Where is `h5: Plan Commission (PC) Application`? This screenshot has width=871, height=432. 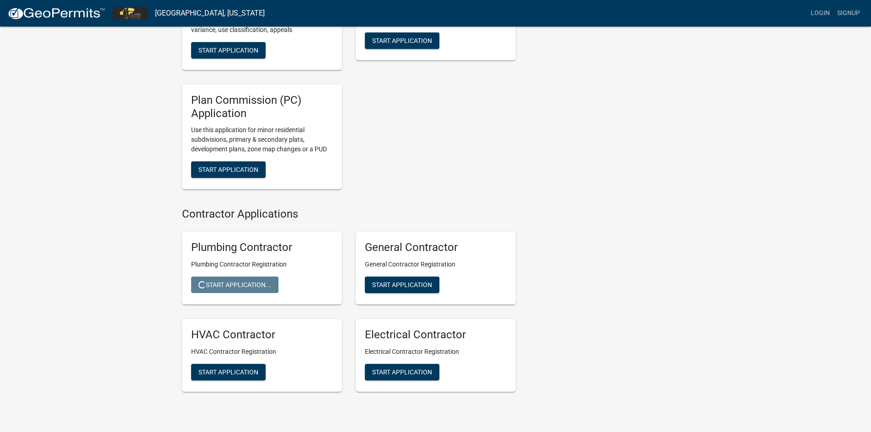 h5: Plan Commission (PC) Application is located at coordinates (262, 107).